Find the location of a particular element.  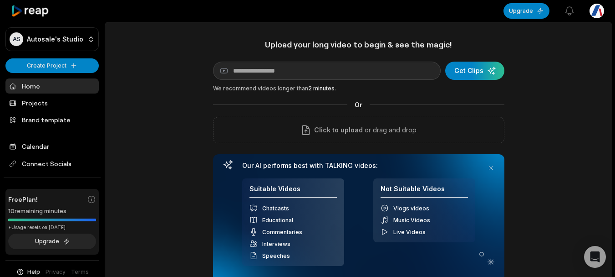

span: Commentaries is located at coordinates (282, 231).